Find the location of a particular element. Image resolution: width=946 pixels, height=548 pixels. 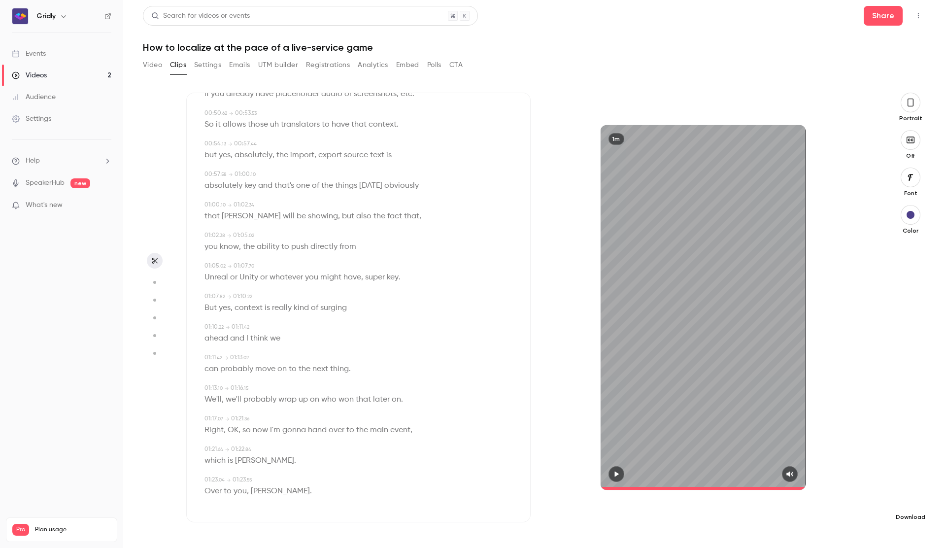

span: main is located at coordinates (379, 430).